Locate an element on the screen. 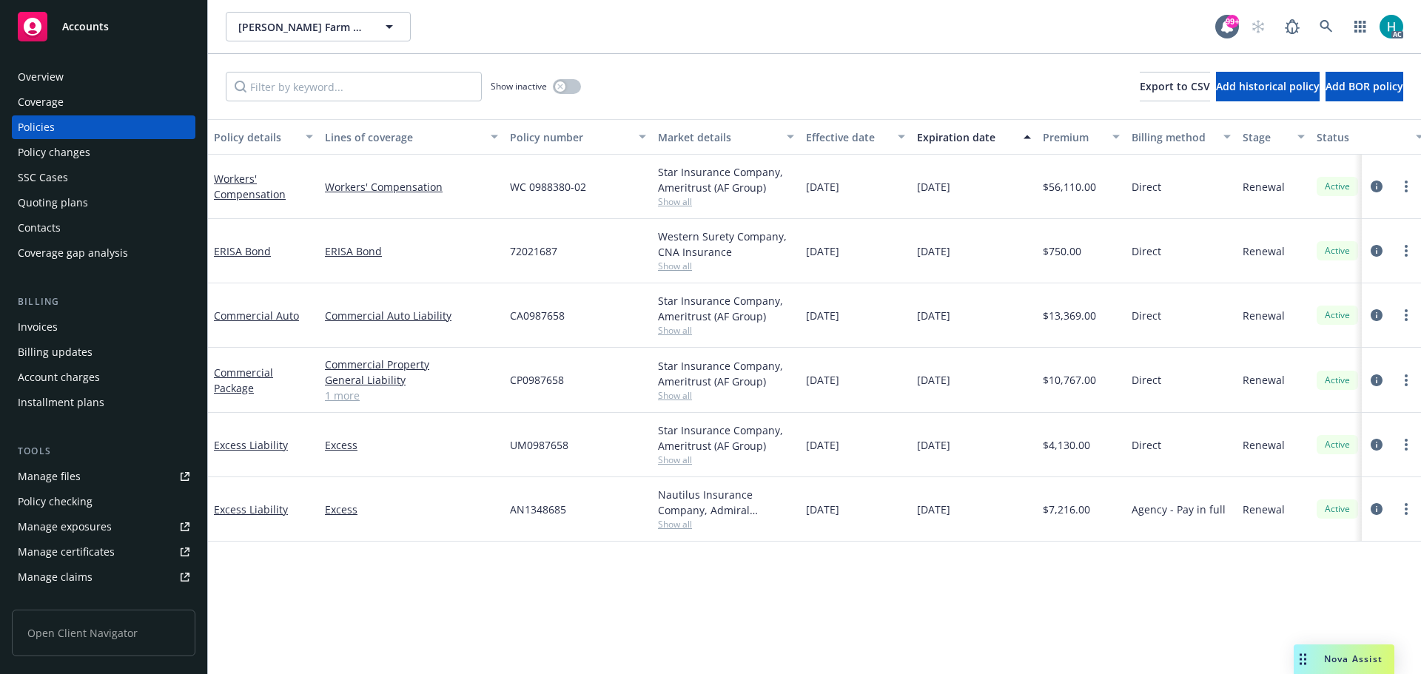 This screenshot has height=674, width=1421. div: Manage exposures is located at coordinates (64, 527).